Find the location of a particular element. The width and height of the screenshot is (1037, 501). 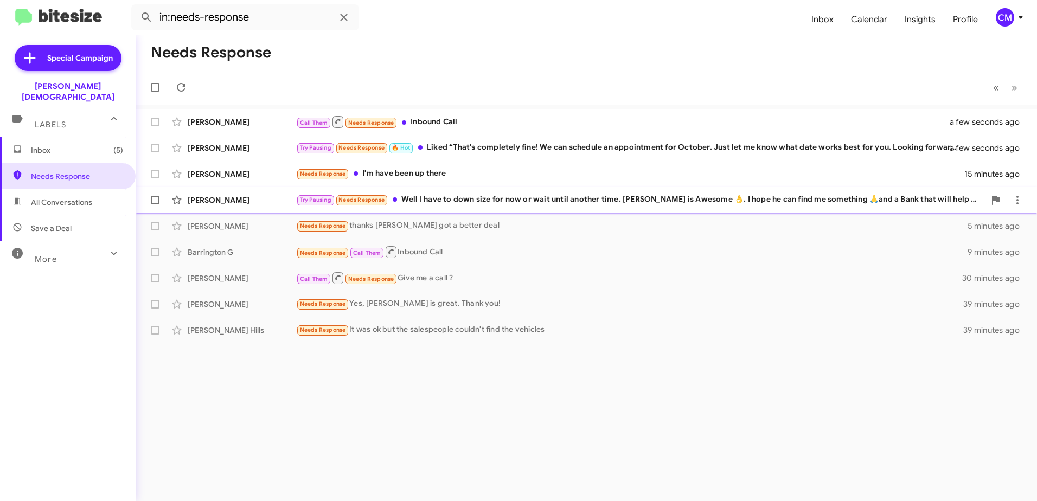

span: Labels is located at coordinates (50, 125).